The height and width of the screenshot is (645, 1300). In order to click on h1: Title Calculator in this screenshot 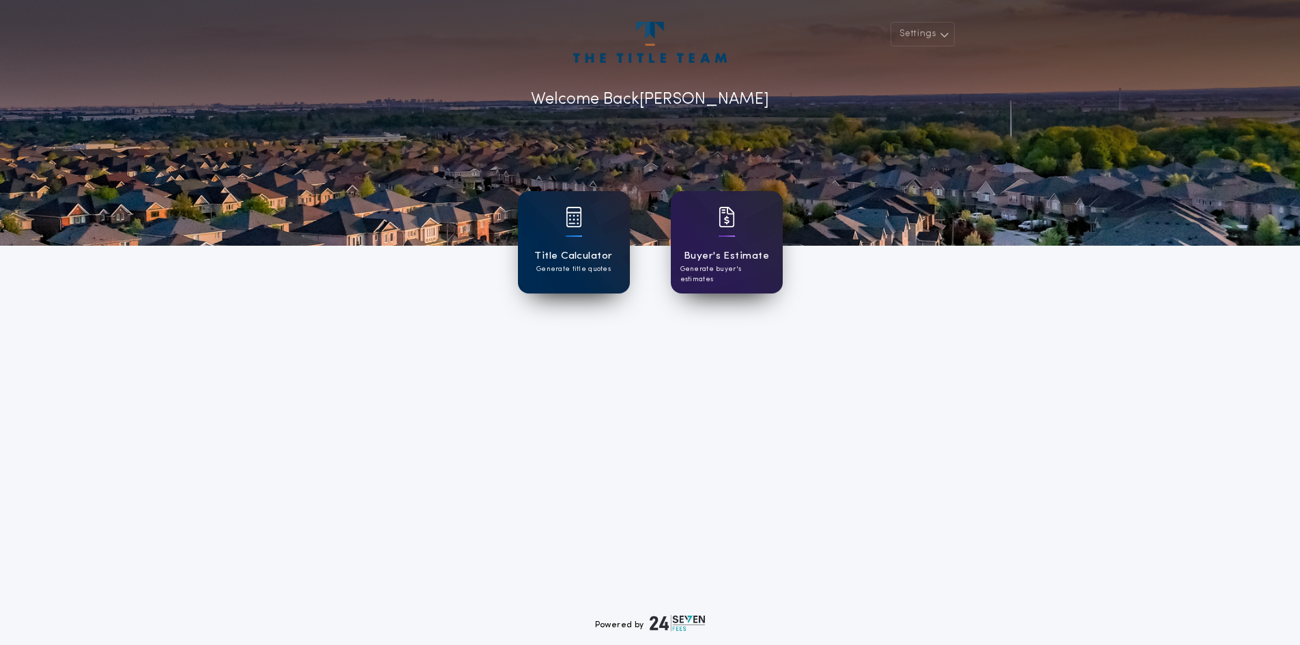, I will do `click(573, 256)`.